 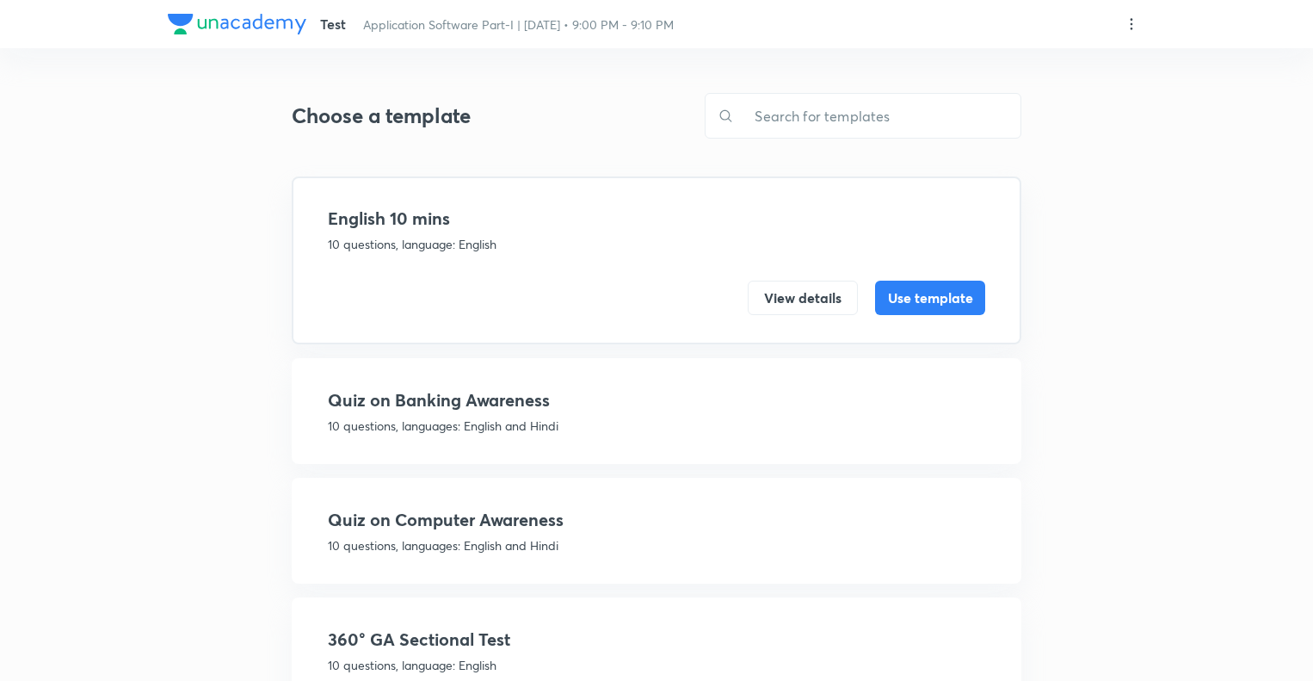 What do you see at coordinates (930, 298) in the screenshot?
I see `button: Use template` at bounding box center [930, 298].